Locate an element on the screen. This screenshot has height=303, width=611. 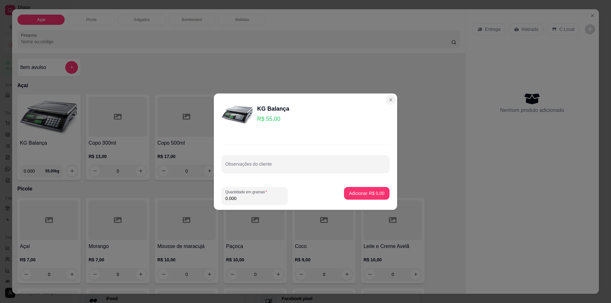
label: Quantidade em gramas is located at coordinates (247, 192).